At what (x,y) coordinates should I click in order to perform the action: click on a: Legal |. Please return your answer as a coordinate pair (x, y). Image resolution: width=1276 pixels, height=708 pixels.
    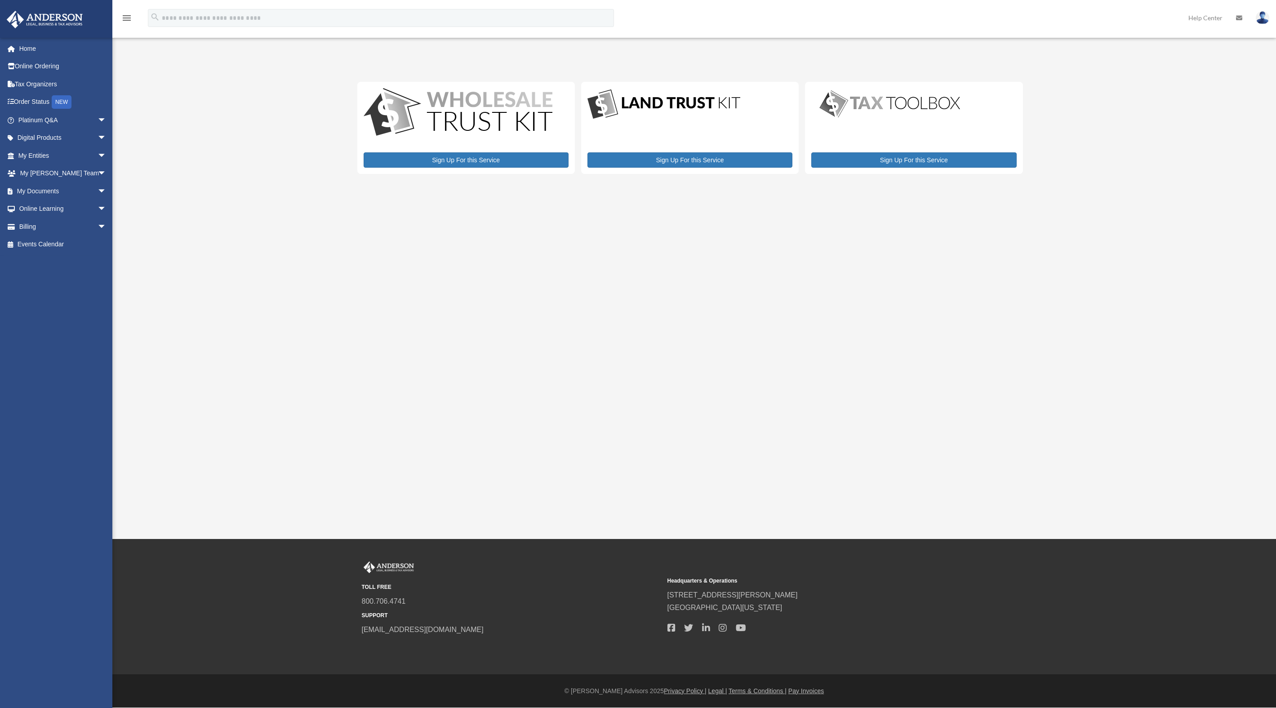
    Looking at the image, I should click on (718, 691).